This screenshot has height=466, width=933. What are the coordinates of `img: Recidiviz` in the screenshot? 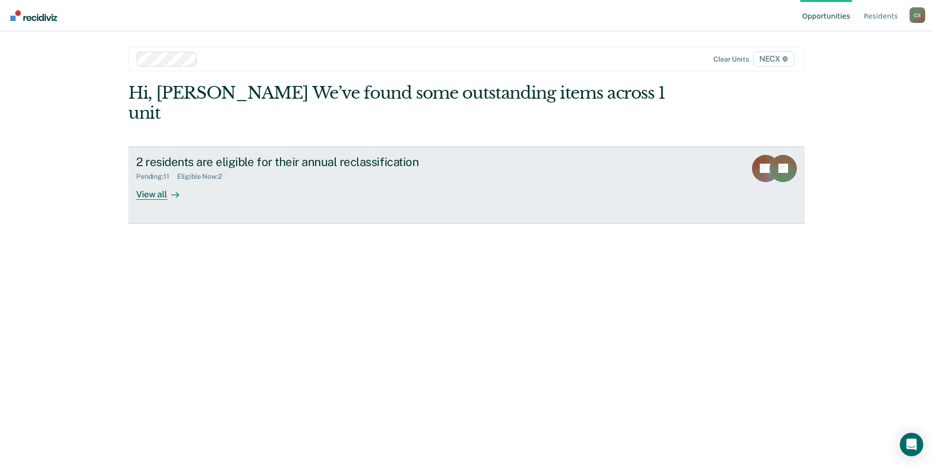 It's located at (34, 16).